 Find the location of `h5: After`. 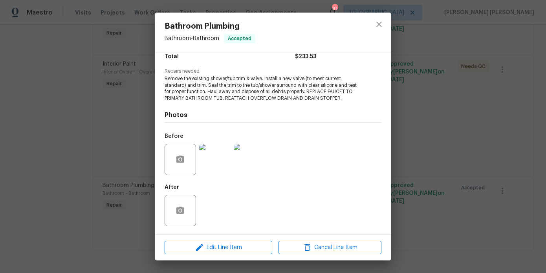

h5: After is located at coordinates (171, 187).